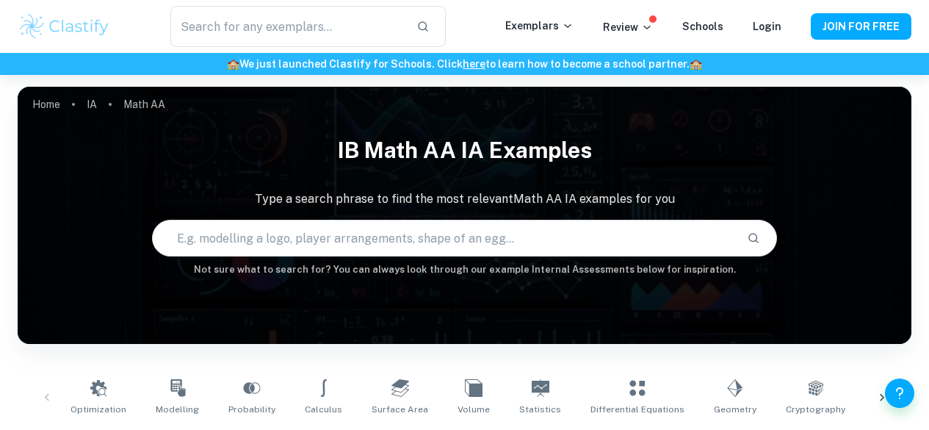  Describe the element at coordinates (144, 104) in the screenshot. I see `p: Math AA` at that location.